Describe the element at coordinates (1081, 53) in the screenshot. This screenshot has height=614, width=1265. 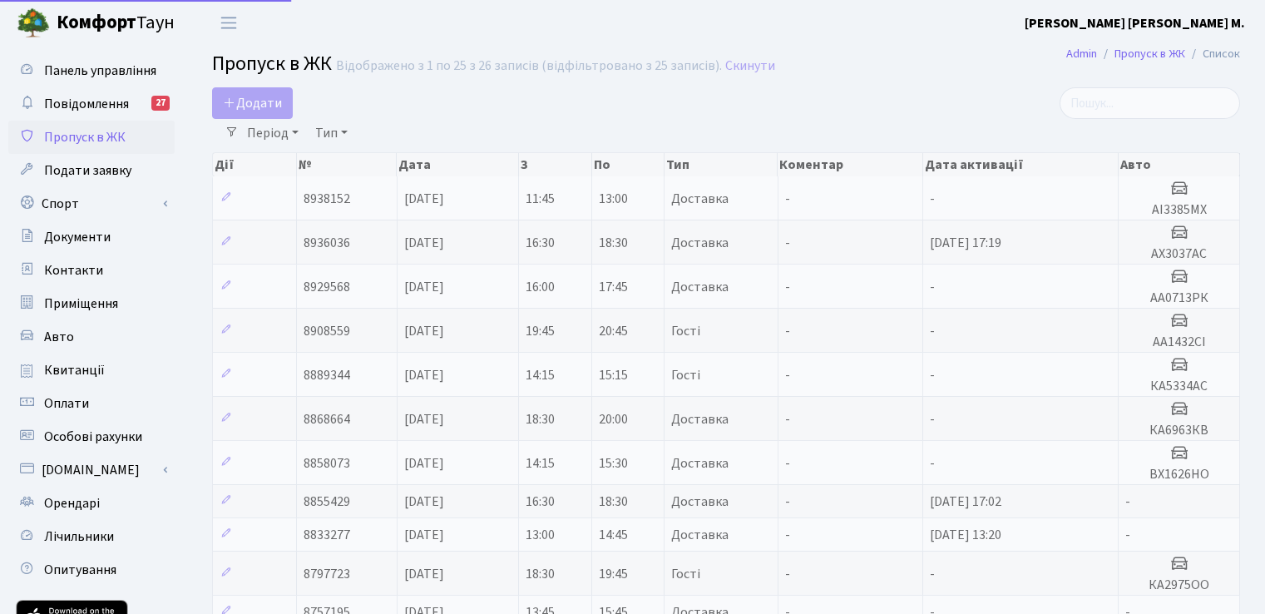
I see `a: Admin` at that location.